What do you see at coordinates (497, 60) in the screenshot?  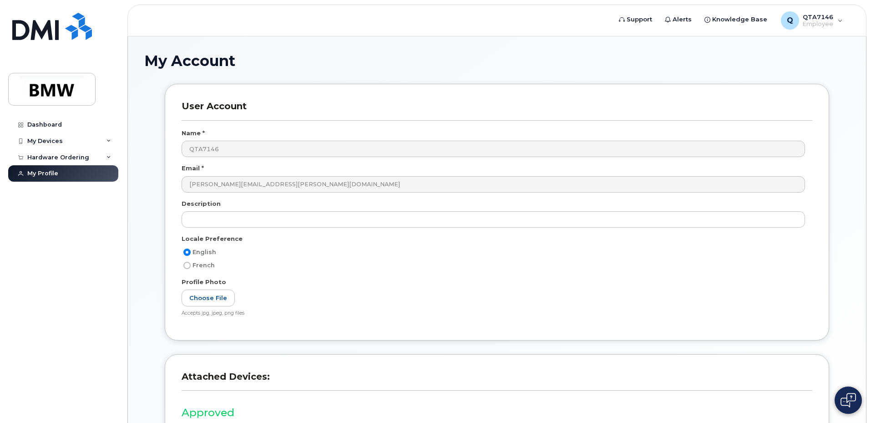 I see `h1: My Account` at bounding box center [497, 60].